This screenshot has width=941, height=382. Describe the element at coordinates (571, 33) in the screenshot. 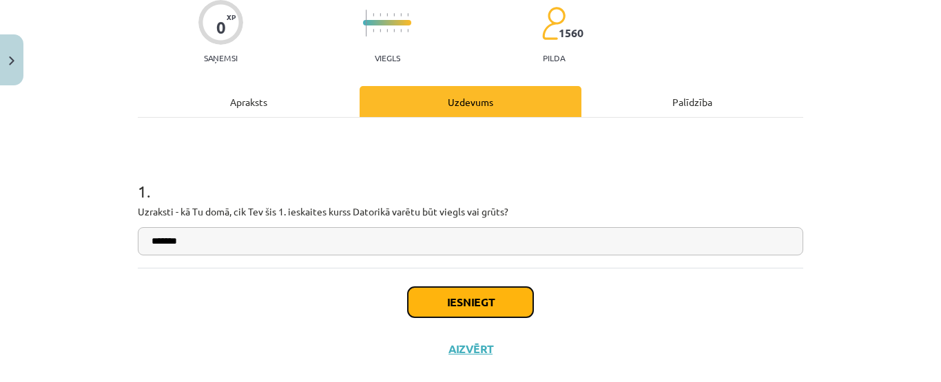

I see `span: 1560` at that location.